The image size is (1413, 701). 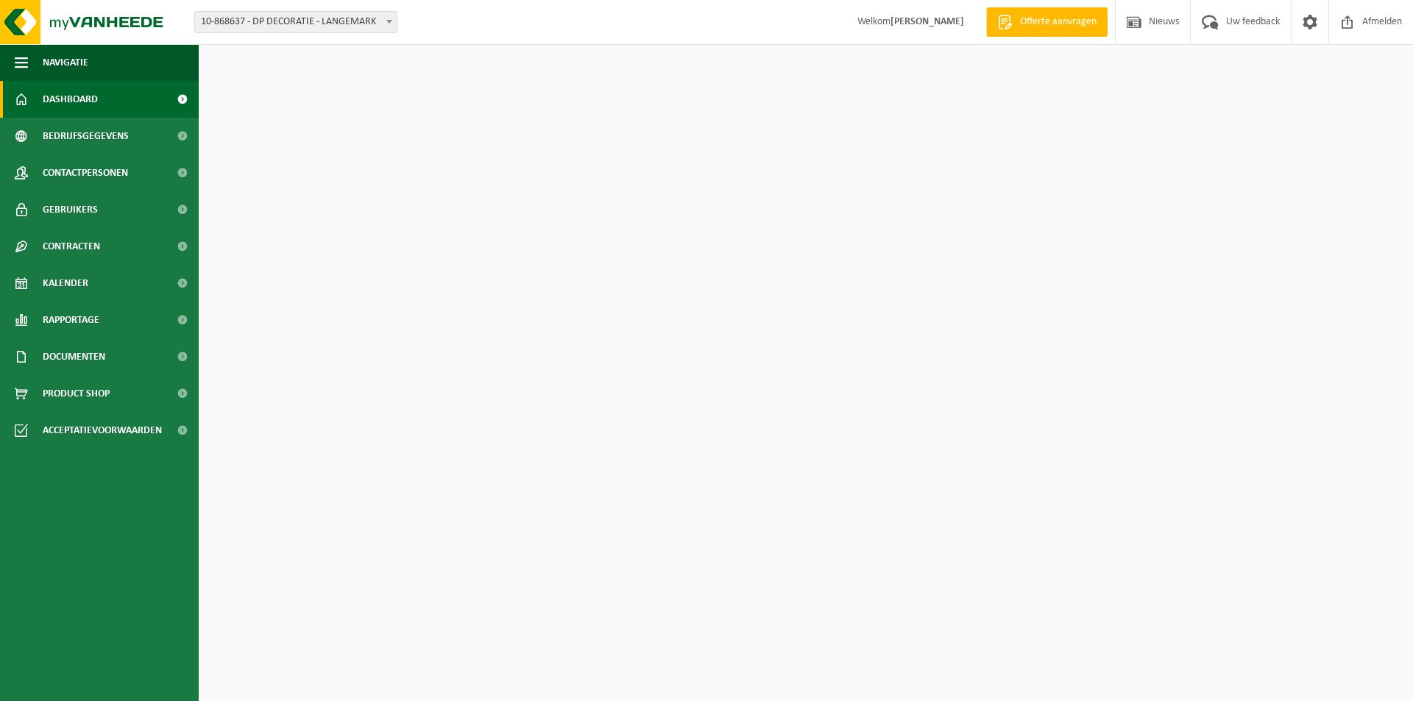 What do you see at coordinates (76, 394) in the screenshot?
I see `span: Product Shop` at bounding box center [76, 394].